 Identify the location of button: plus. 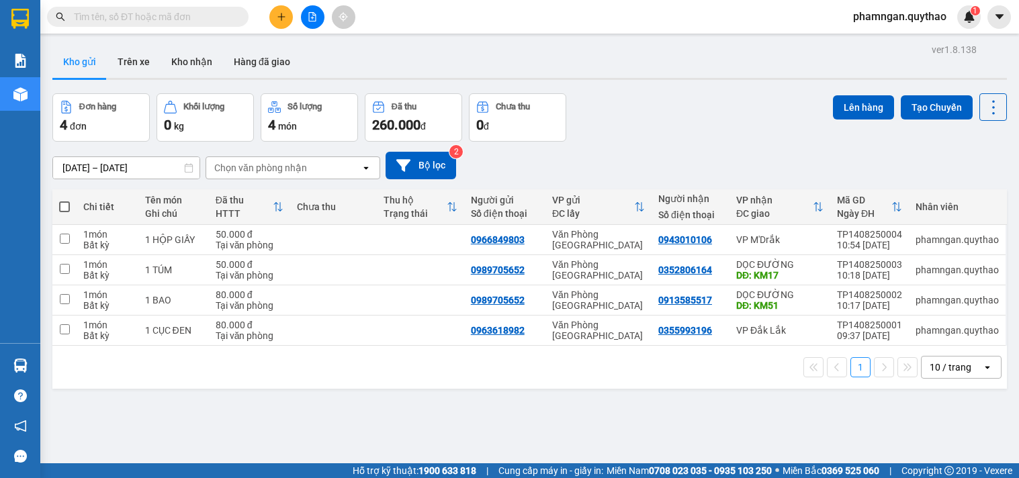
(281, 17).